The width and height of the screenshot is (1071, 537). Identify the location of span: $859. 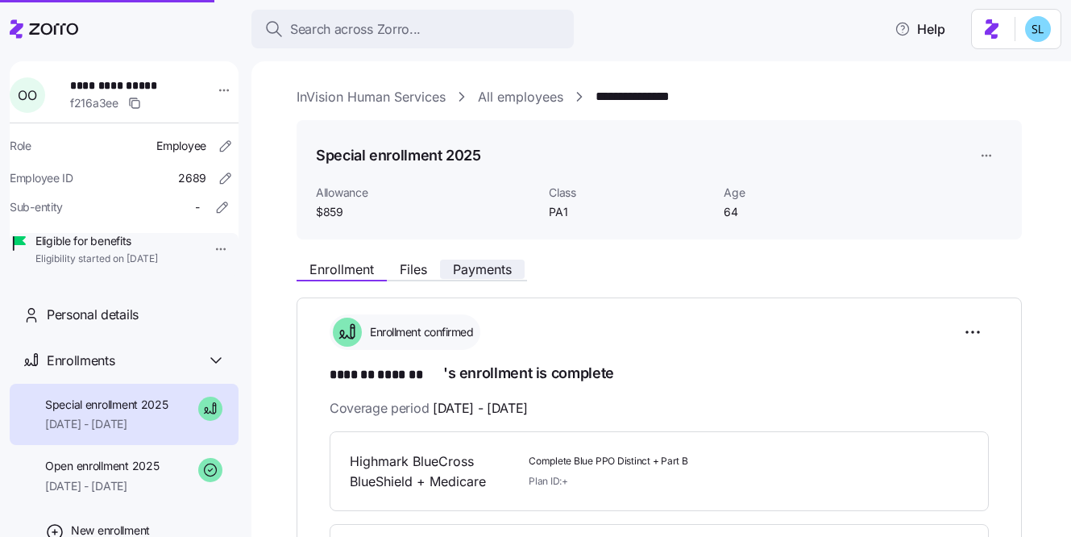
(426, 212).